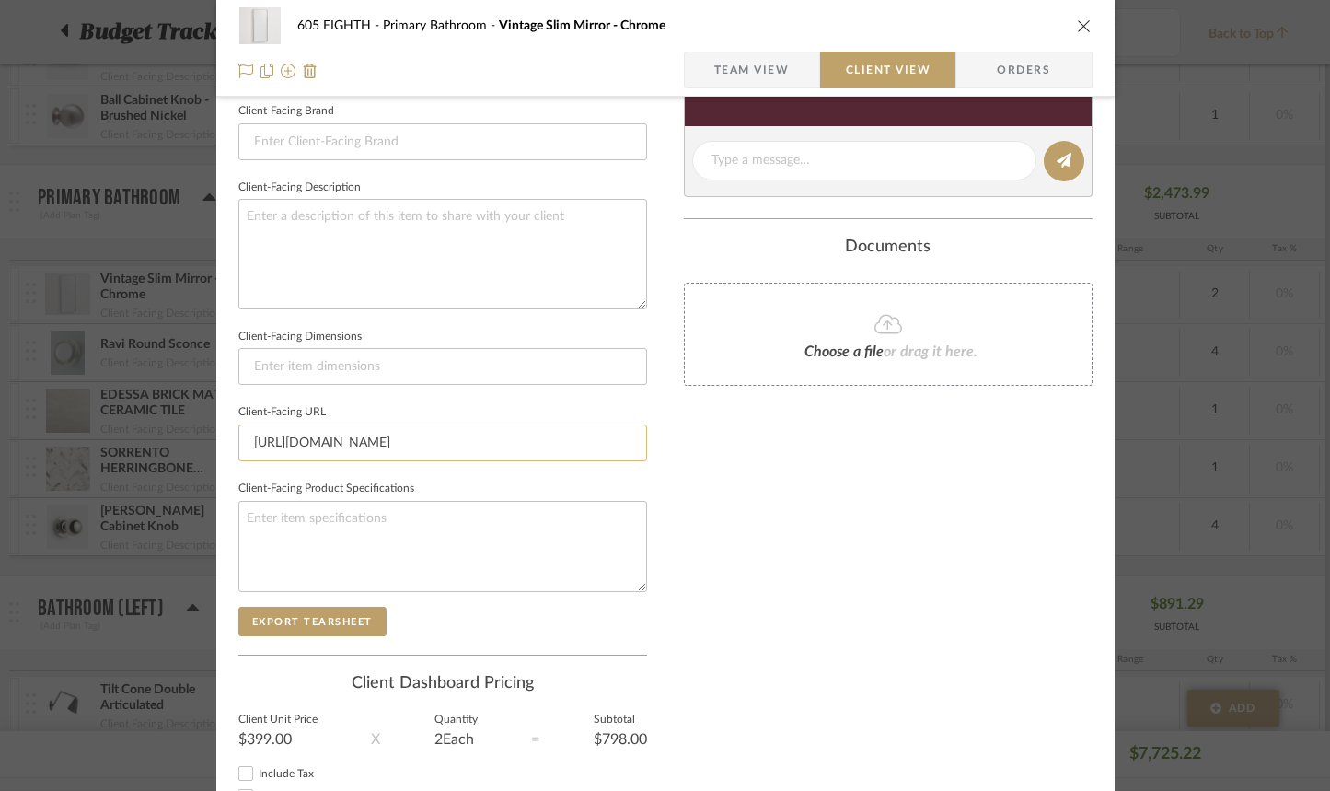  What do you see at coordinates (620, 720) in the screenshot?
I see `label: Subtotal` at bounding box center [620, 720].